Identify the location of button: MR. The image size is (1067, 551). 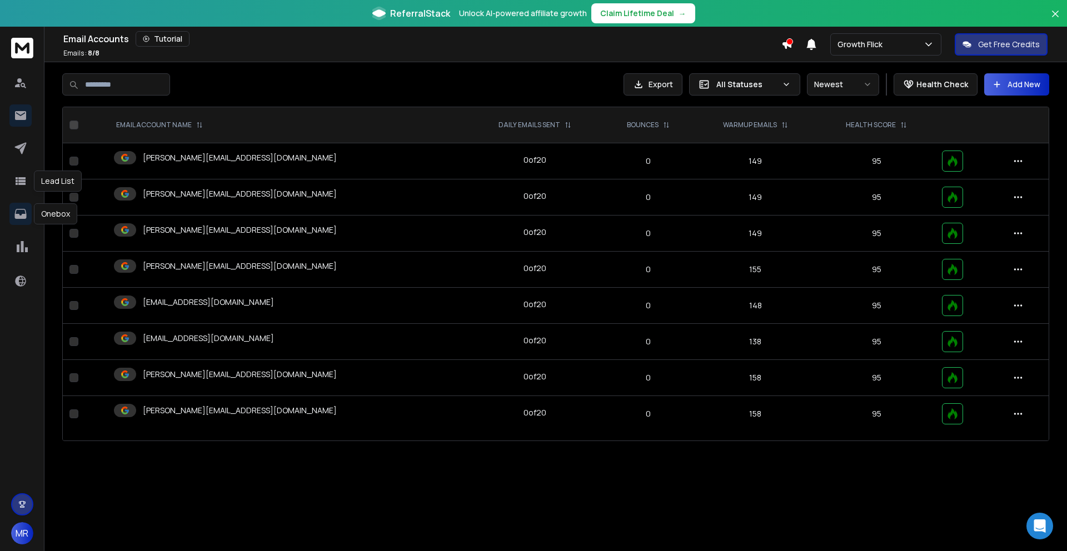
(22, 534).